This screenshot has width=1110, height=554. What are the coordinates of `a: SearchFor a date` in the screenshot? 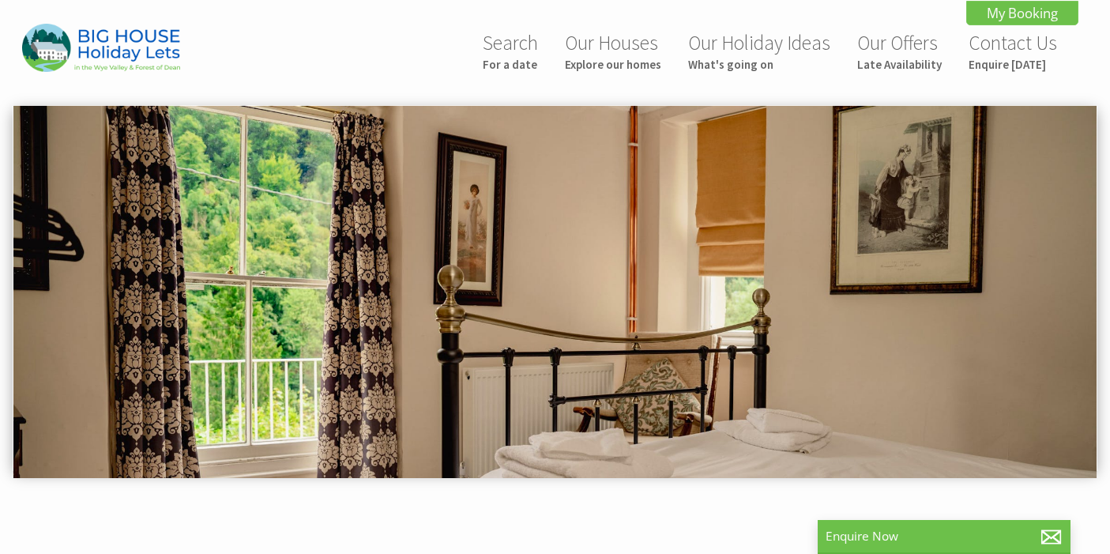 It's located at (511, 51).